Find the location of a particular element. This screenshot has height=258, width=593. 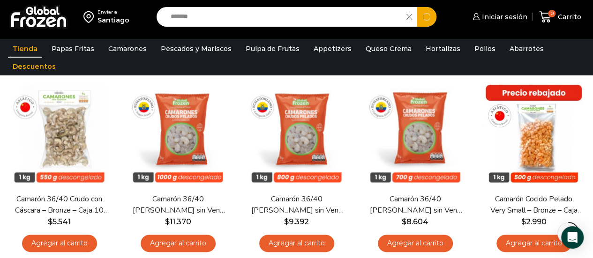

span: 0 is located at coordinates (552, 14).